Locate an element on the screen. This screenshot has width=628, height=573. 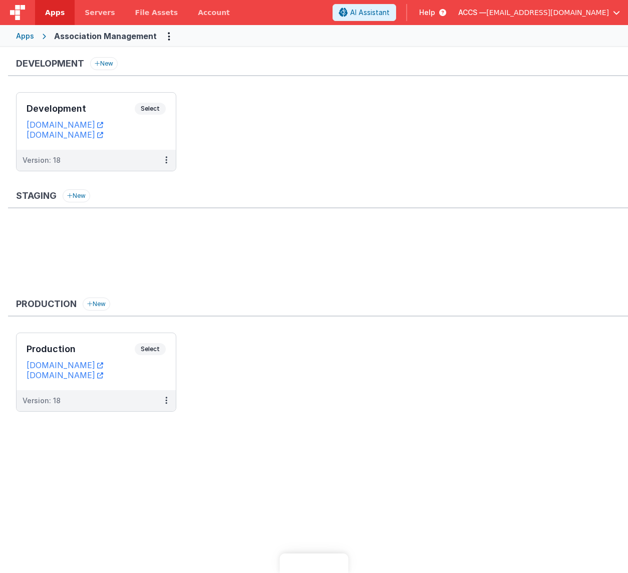
span: File Assets is located at coordinates (157, 13).